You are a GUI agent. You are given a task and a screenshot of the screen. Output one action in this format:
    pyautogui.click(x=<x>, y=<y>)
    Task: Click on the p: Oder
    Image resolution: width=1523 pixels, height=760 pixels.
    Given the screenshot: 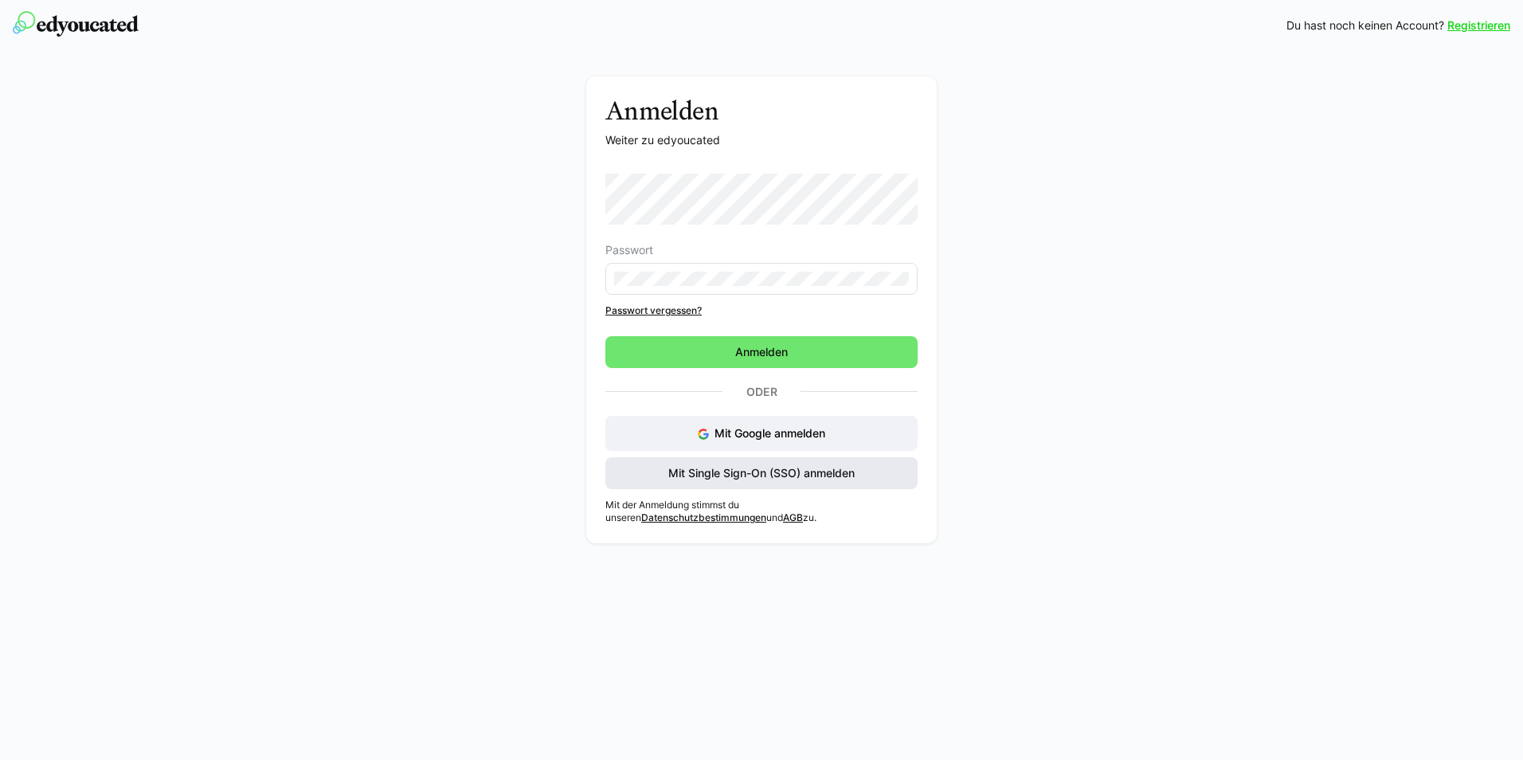 What is the action you would take?
    pyautogui.click(x=762, y=392)
    